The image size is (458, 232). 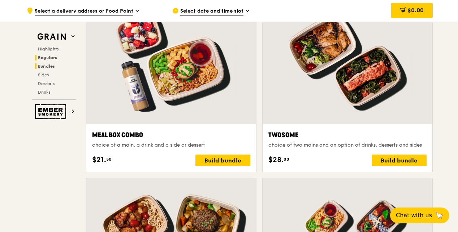 I want to click on div: choice of two mains and an option of drinks, desserts and sides, so click(x=347, y=145).